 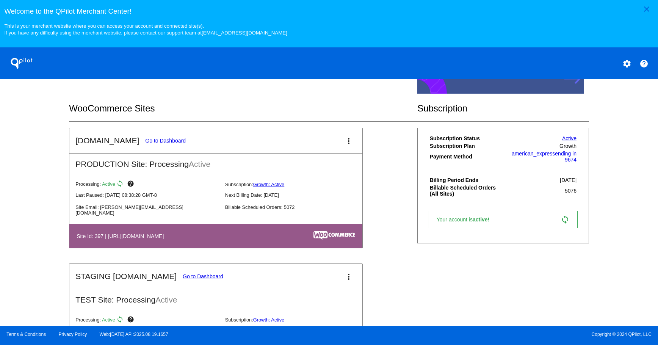 I want to click on th: Billing Period Ends, so click(x=466, y=180).